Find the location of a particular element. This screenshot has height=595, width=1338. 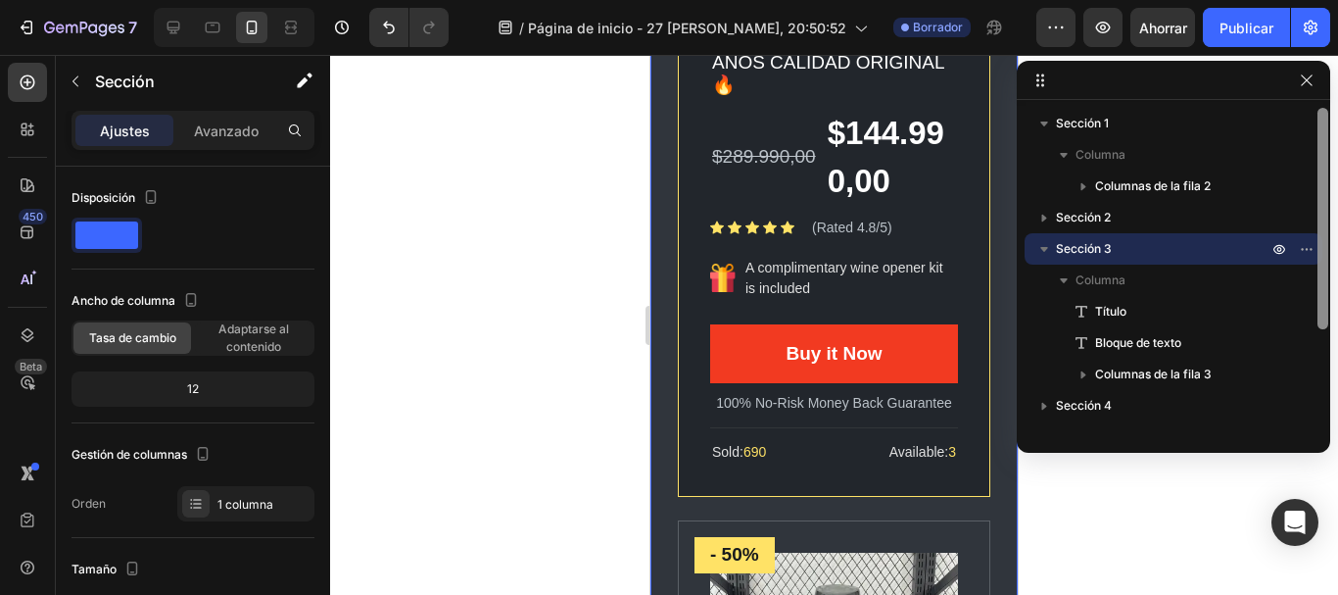

button: 7 is located at coordinates (76, 27).